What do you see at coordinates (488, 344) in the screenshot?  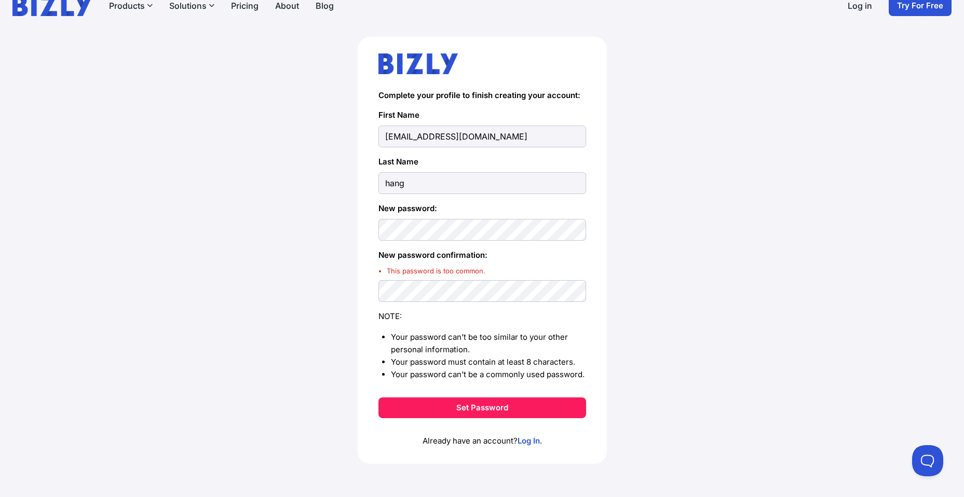 I see `li: Your password can’t be too similar to your other personal information.` at bounding box center [488, 344].